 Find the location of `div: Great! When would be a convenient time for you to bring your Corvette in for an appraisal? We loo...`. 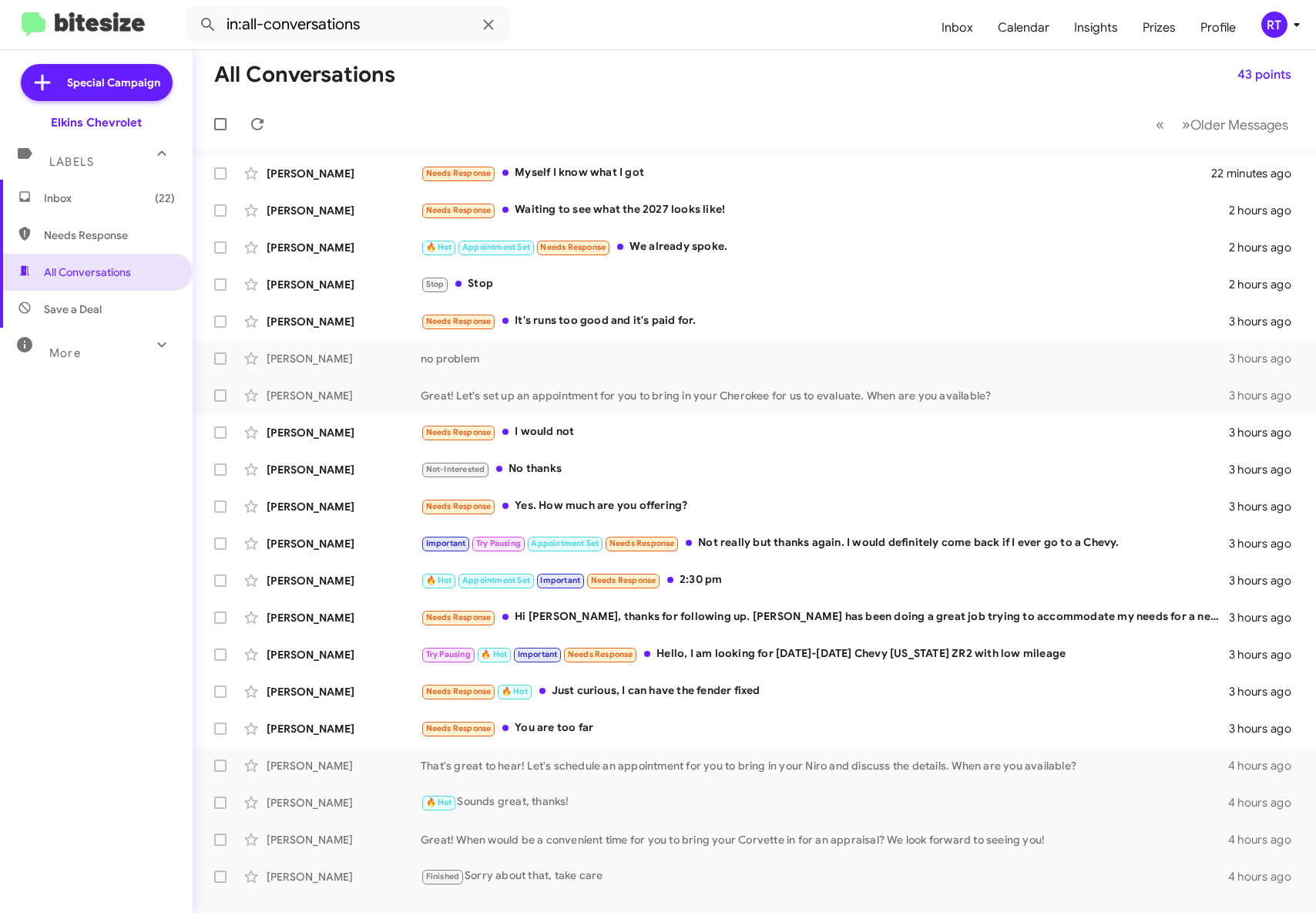

div: Great! When would be a convenient time for you to bring your Corvette in for an appraisal? We loo... is located at coordinates (825, 839).